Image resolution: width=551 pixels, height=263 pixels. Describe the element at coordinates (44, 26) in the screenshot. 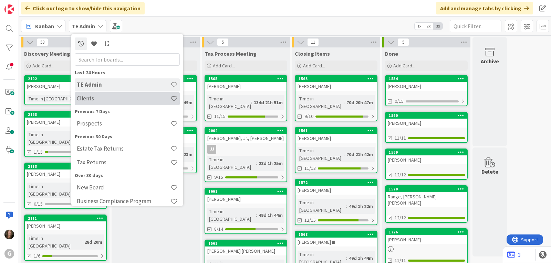

I see `span: Kanban` at that location.